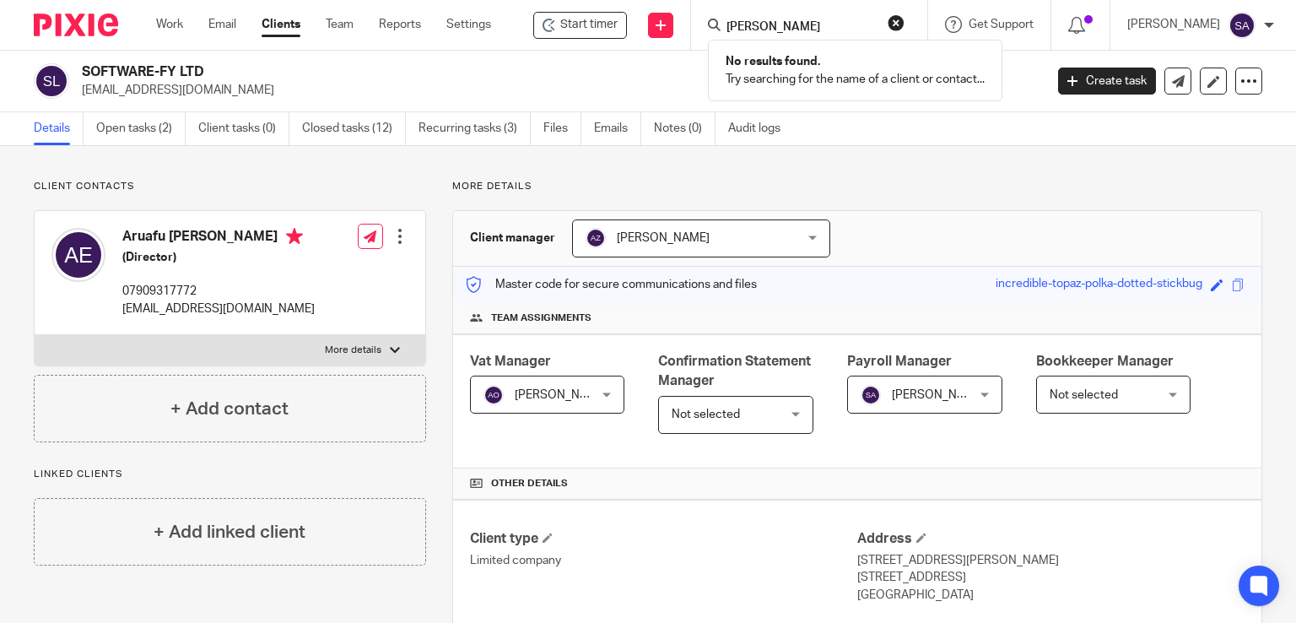  Describe the element at coordinates (400, 24) in the screenshot. I see `a: Reports` at that location.